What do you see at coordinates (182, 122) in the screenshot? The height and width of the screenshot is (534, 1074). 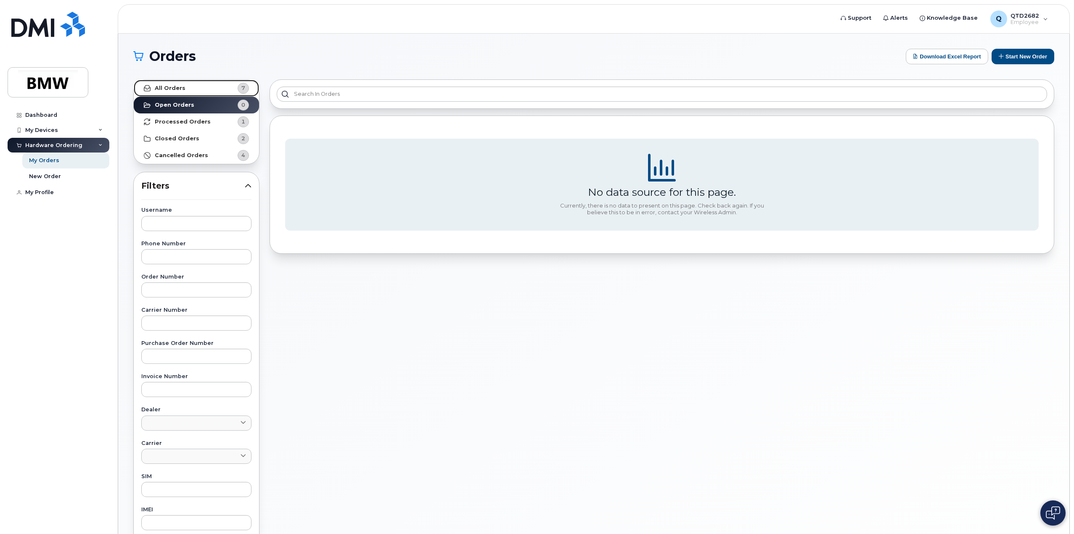 I see `strong: Processed Orders` at bounding box center [182, 122].